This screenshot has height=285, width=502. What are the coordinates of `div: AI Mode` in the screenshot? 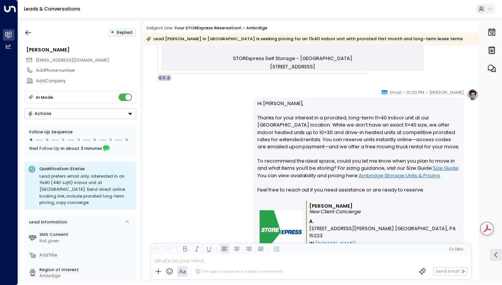 It's located at (44, 97).